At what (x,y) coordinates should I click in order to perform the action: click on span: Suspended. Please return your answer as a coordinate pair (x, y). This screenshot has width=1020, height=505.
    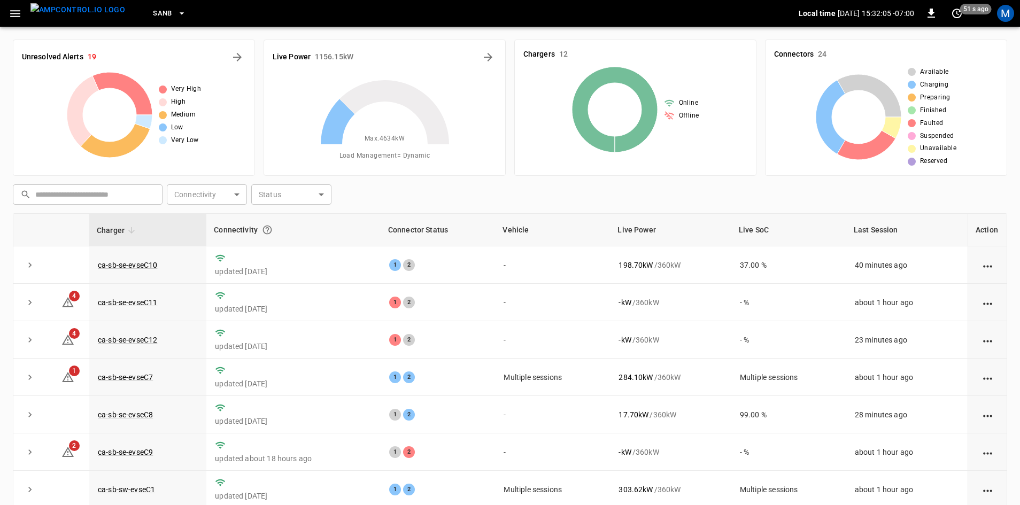
    Looking at the image, I should click on (937, 136).